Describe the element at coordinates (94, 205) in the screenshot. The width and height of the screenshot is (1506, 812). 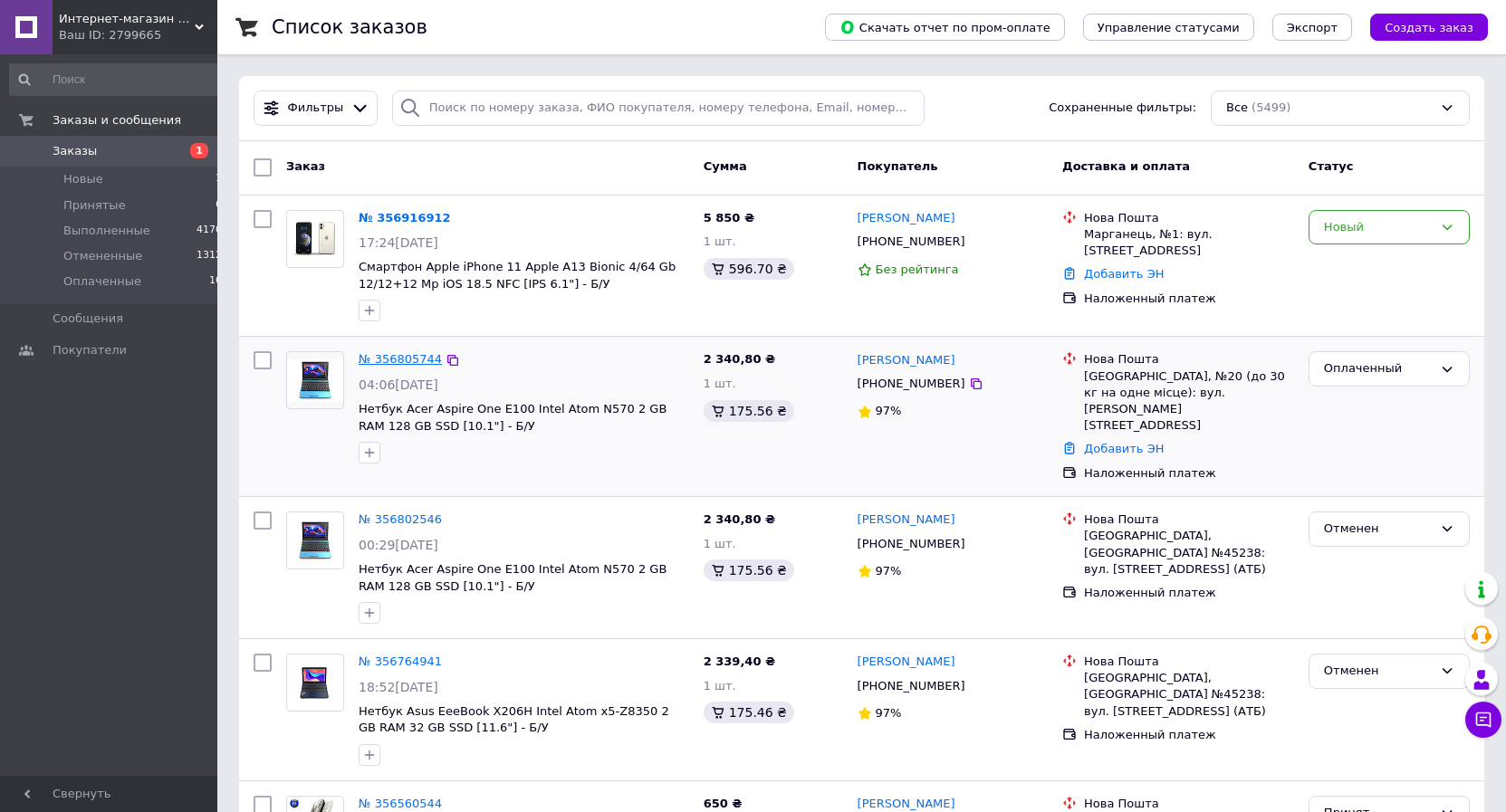
I see `span: Принятые` at that location.